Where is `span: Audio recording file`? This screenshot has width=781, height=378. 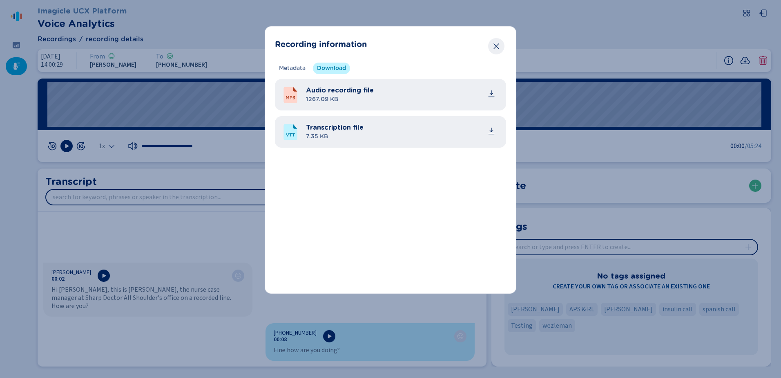 span: Audio recording file is located at coordinates (340, 90).